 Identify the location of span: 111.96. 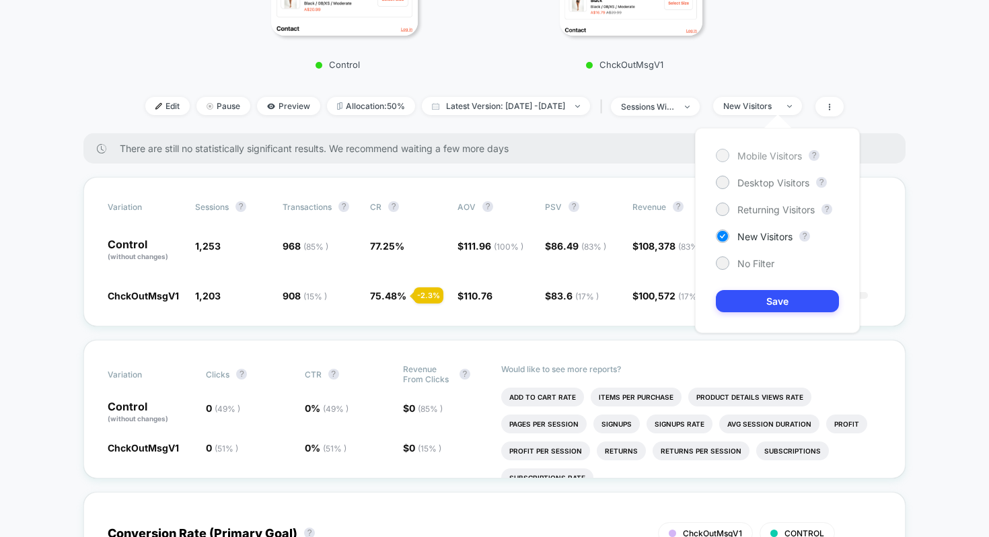
(493, 245).